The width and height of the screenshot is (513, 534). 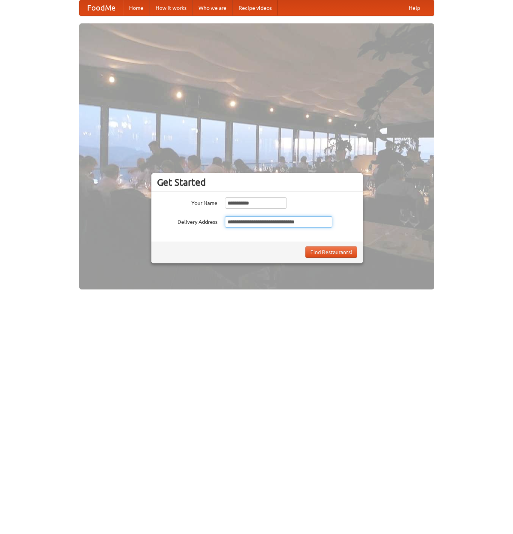 What do you see at coordinates (331, 252) in the screenshot?
I see `button: Find Restaurants!` at bounding box center [331, 252].